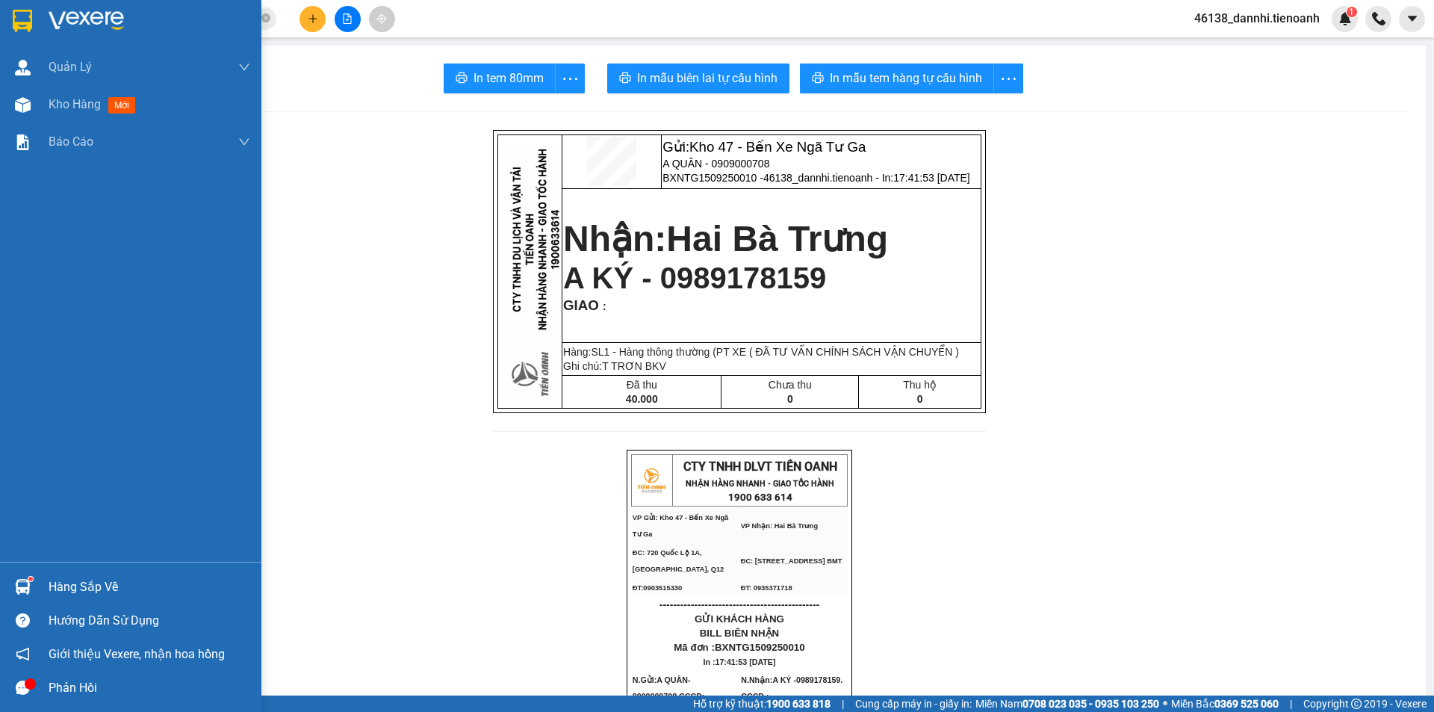 The height and width of the screenshot is (712, 1434). What do you see at coordinates (777, 146) in the screenshot?
I see `span: Kho 47 - Bến Xe Ngã Tư Ga` at bounding box center [777, 146].